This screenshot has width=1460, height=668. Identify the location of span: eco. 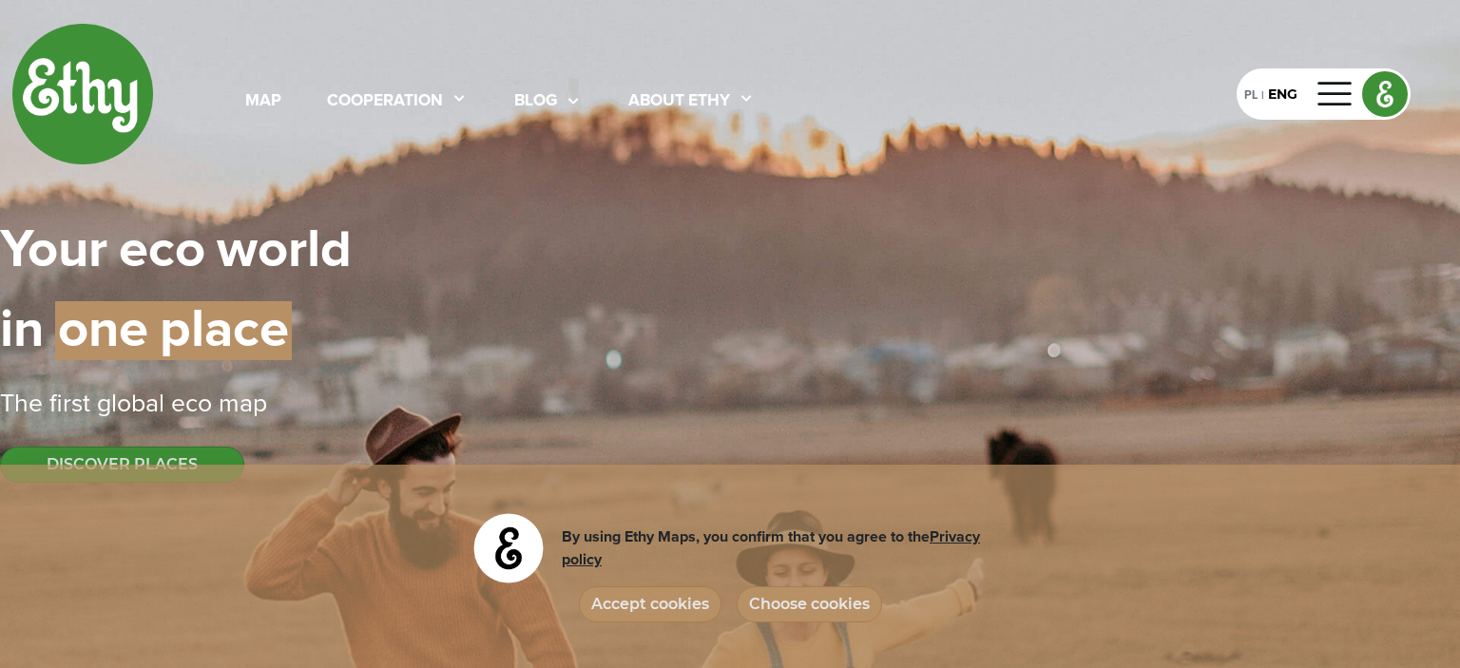
(162, 251).